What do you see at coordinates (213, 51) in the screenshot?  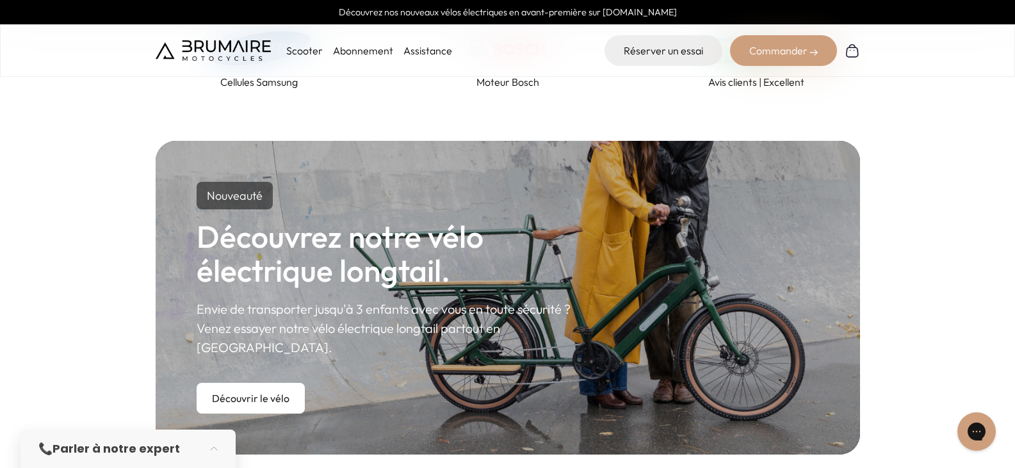 I see `img: Brumaire Motocycles` at bounding box center [213, 51].